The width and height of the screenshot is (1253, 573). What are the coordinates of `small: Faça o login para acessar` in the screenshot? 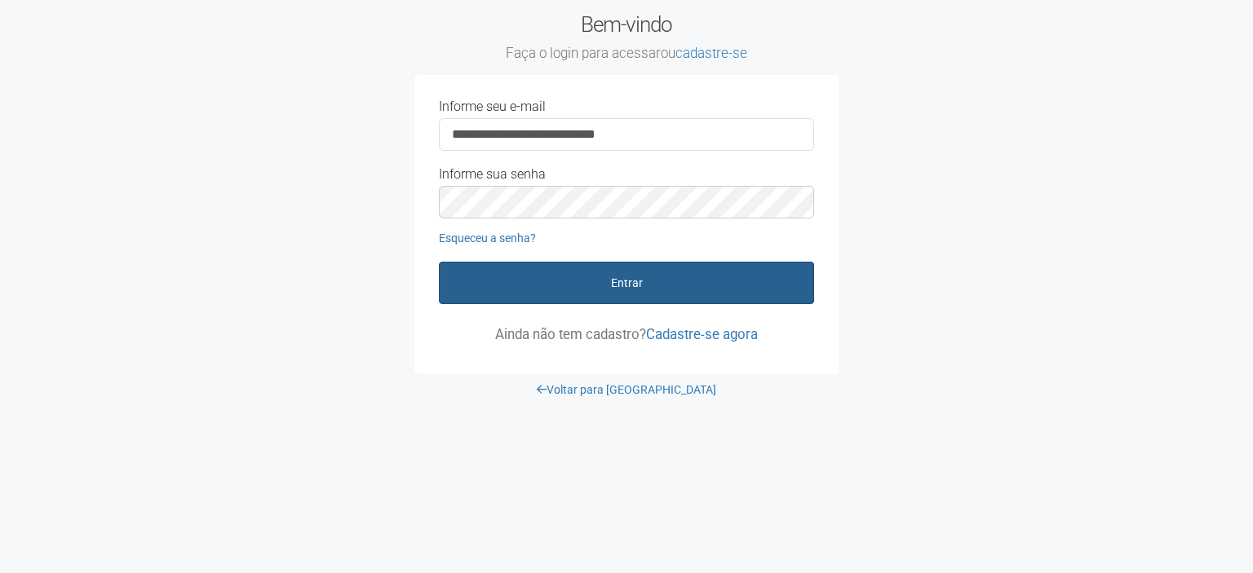 It's located at (626, 54).